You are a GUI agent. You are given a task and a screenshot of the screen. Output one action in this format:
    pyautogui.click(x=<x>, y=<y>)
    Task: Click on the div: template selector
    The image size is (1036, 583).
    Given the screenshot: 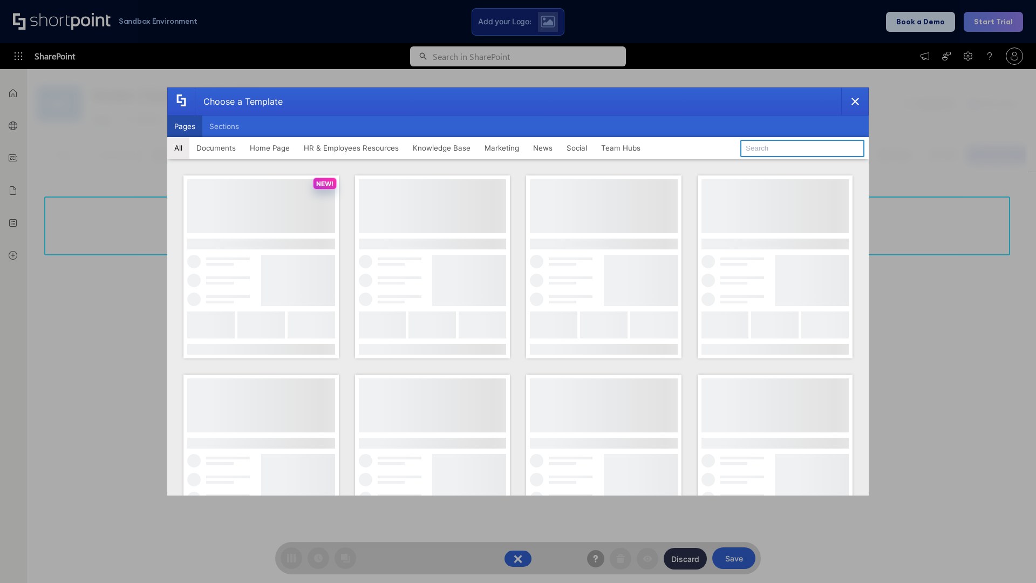 What is the action you would take?
    pyautogui.click(x=518, y=291)
    